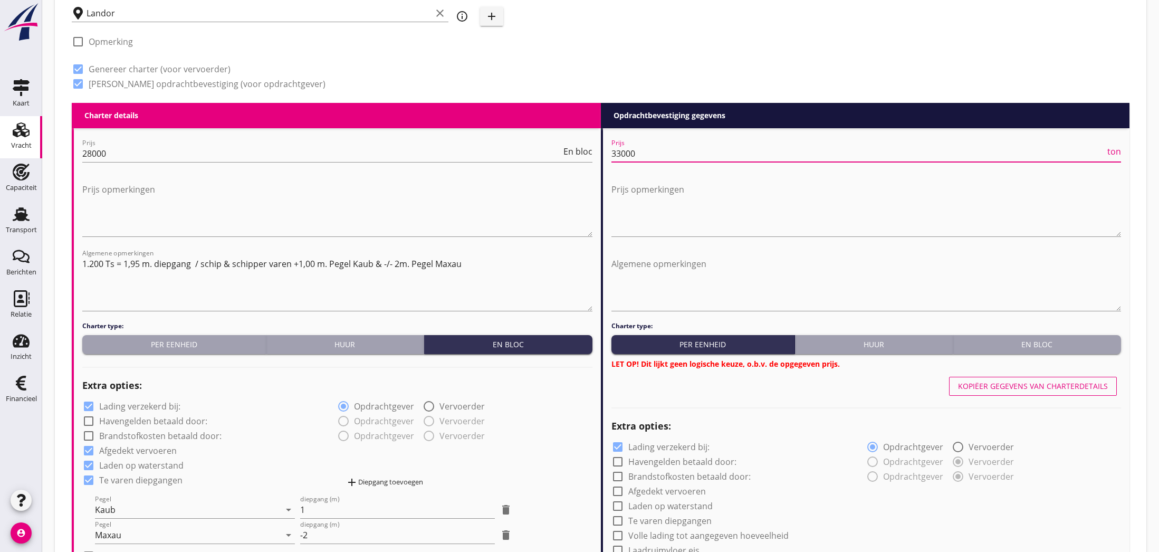 The image size is (1159, 552). What do you see at coordinates (21, 398) in the screenshot?
I see `div: Financieel` at bounding box center [21, 398].